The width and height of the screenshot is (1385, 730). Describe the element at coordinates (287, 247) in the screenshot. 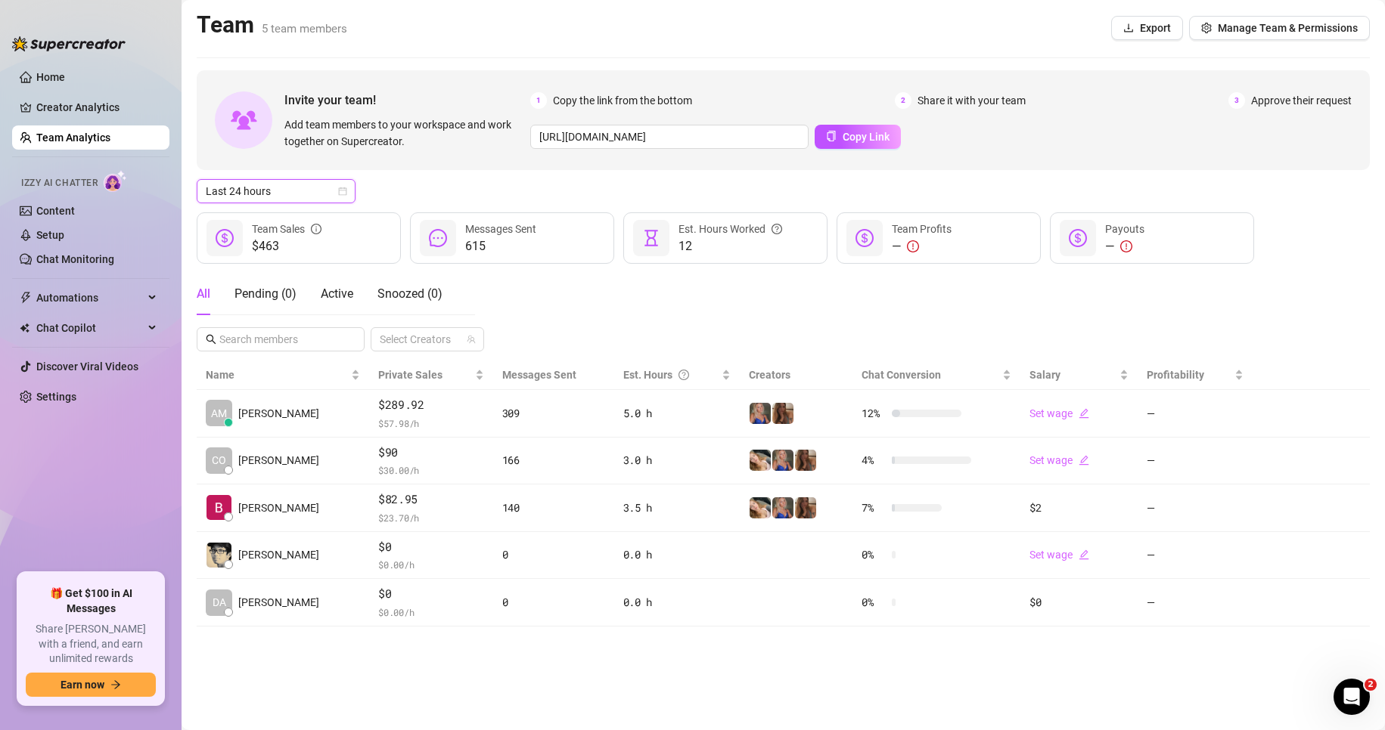

I see `span: $463` at that location.